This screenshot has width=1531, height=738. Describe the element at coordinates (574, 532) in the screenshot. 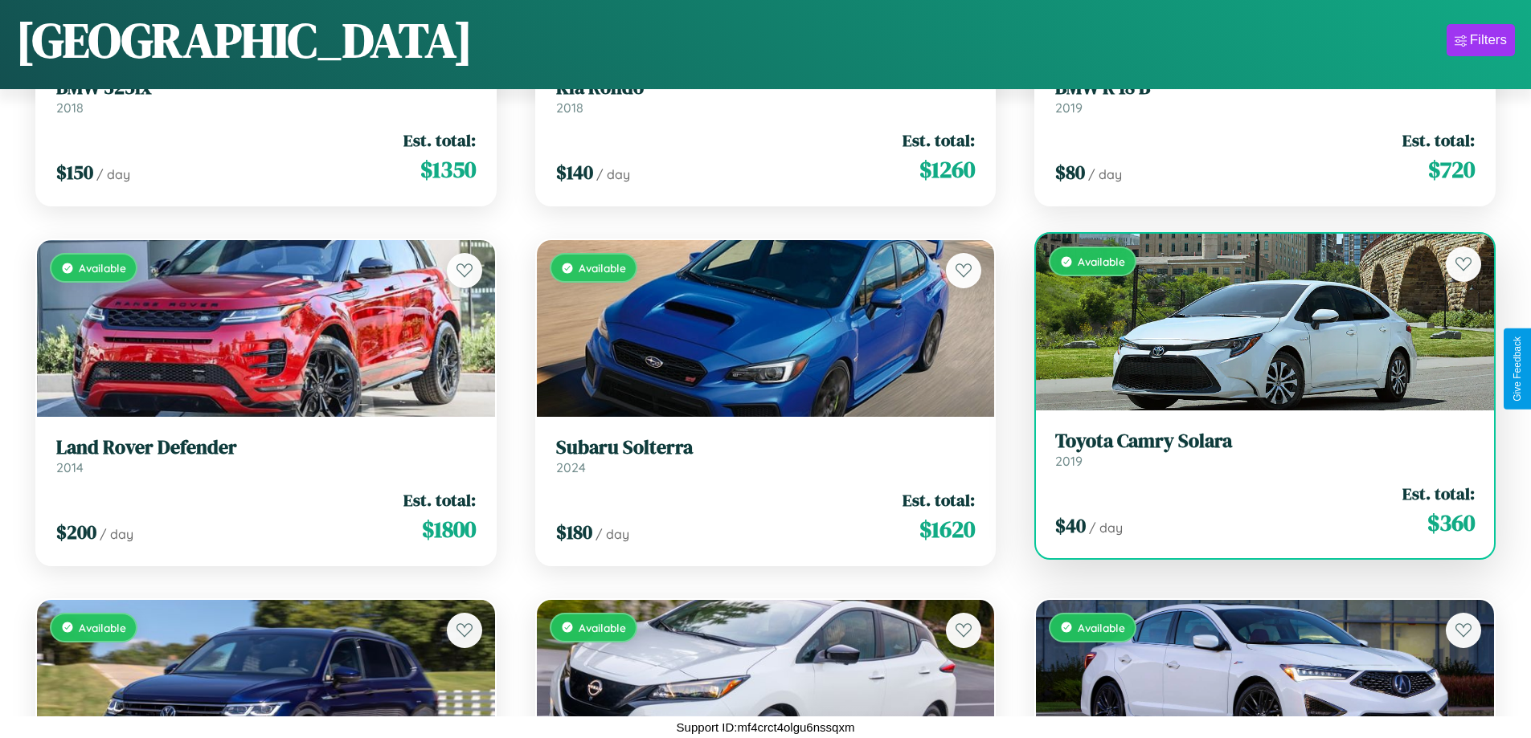

I see `span: $ 180` at that location.